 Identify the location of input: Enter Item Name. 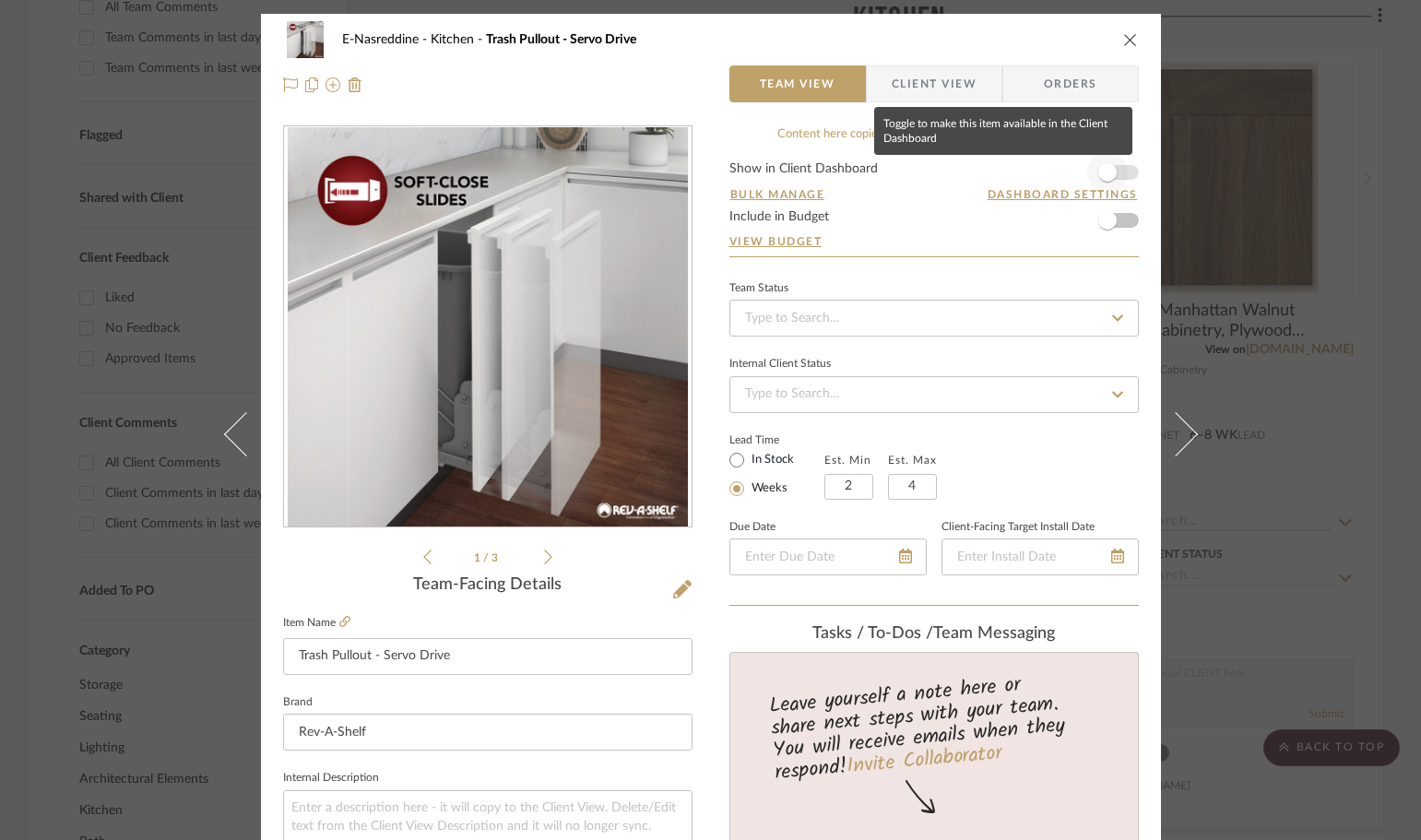
(488, 657).